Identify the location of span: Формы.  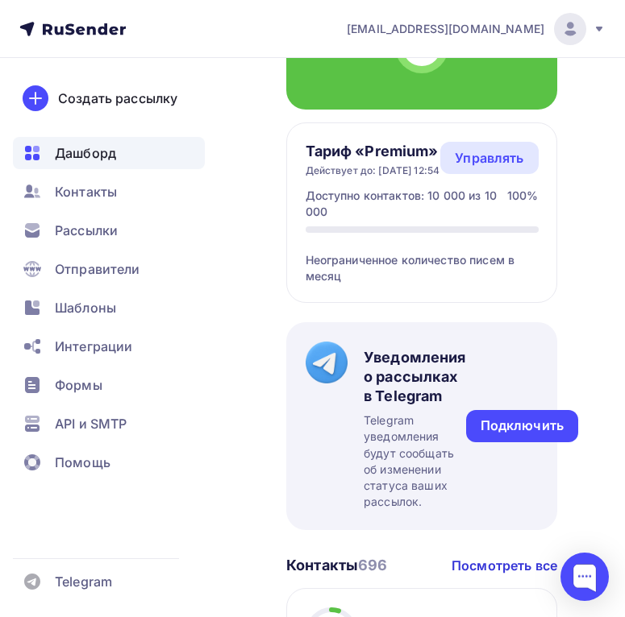
(78, 385).